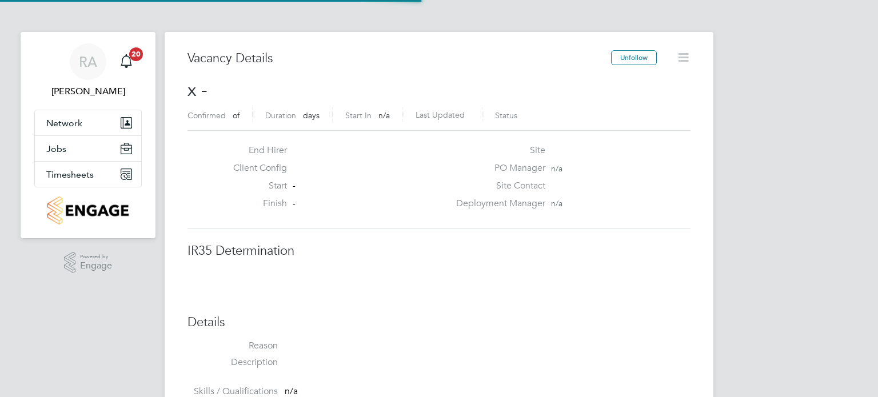  Describe the element at coordinates (256, 186) in the screenshot. I see `label: Start` at that location.